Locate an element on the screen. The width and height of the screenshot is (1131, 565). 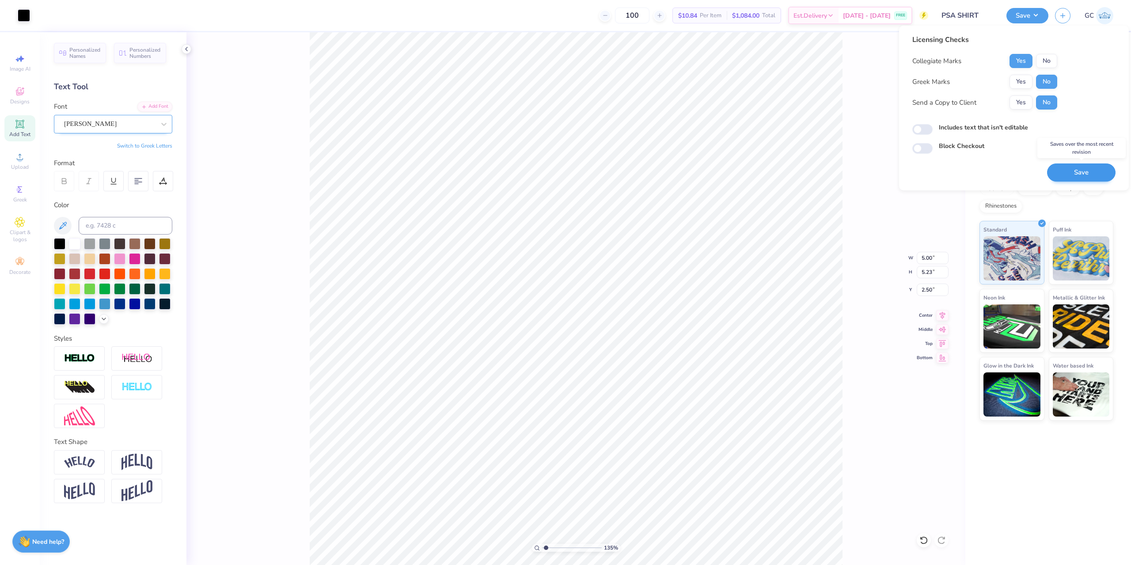
span: Puff Ink is located at coordinates (1062, 229).